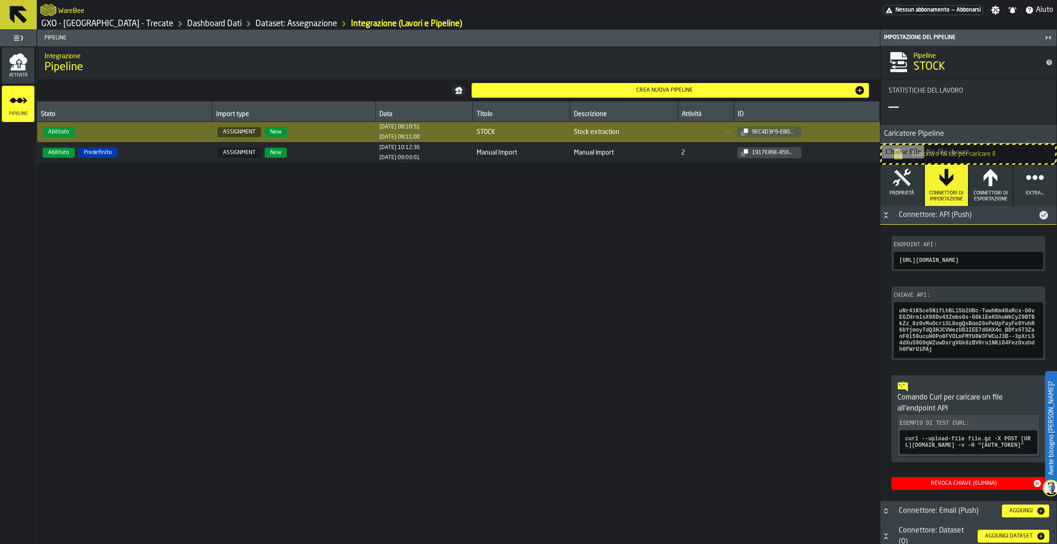 This screenshot has height=544, width=1057. I want to click on span: Manual import, so click(624, 153).